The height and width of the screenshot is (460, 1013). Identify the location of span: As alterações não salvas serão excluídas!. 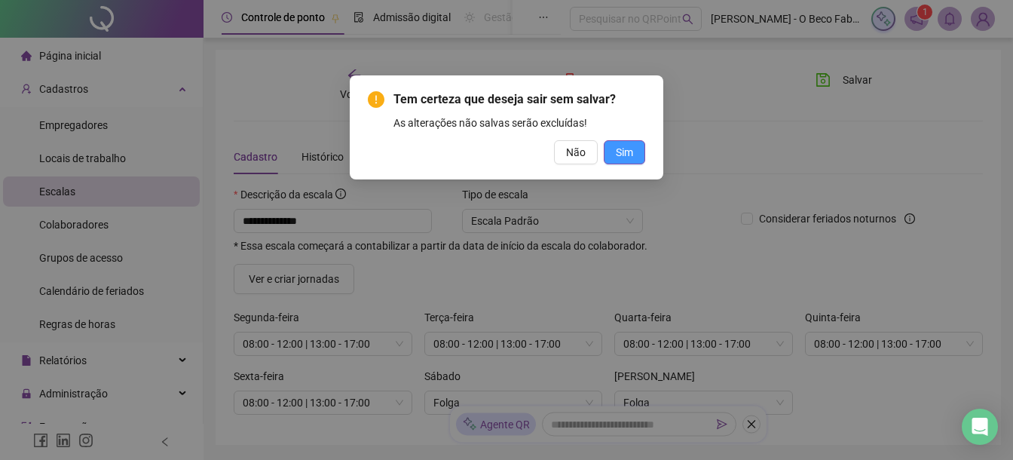
(490, 123).